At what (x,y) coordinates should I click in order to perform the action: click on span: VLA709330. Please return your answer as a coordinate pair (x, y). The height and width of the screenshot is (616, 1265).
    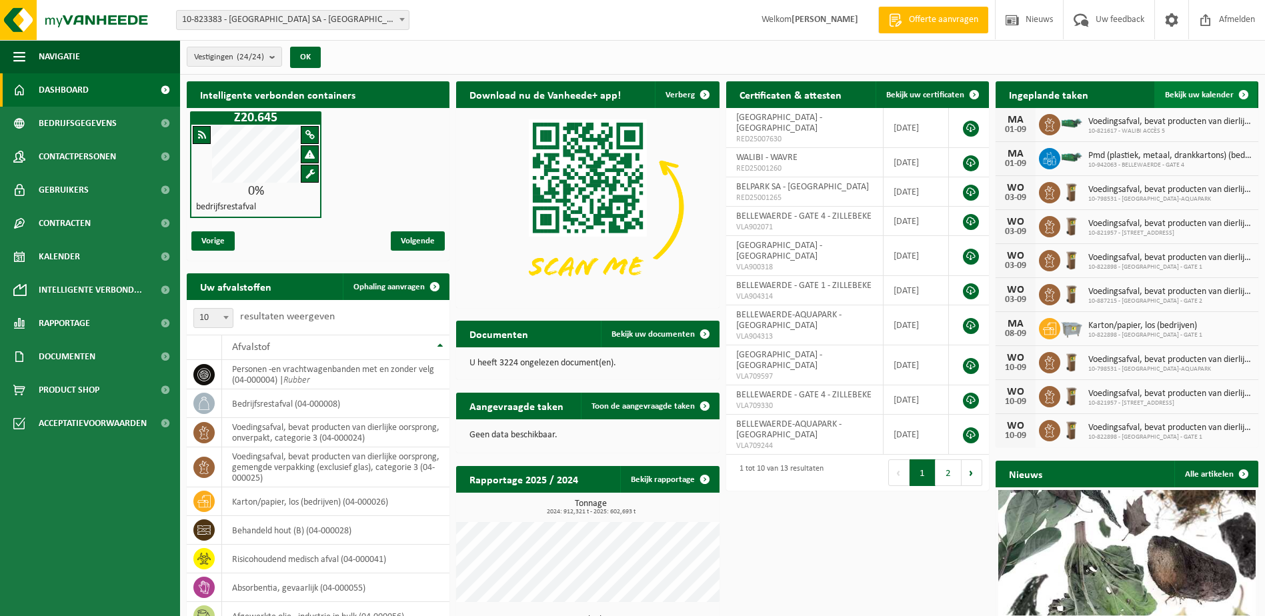
    Looking at the image, I should click on (804, 406).